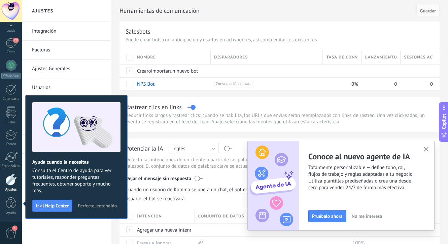 This screenshot has width=448, height=244. Describe the element at coordinates (11, 144) in the screenshot. I see `div: Correo` at that location.